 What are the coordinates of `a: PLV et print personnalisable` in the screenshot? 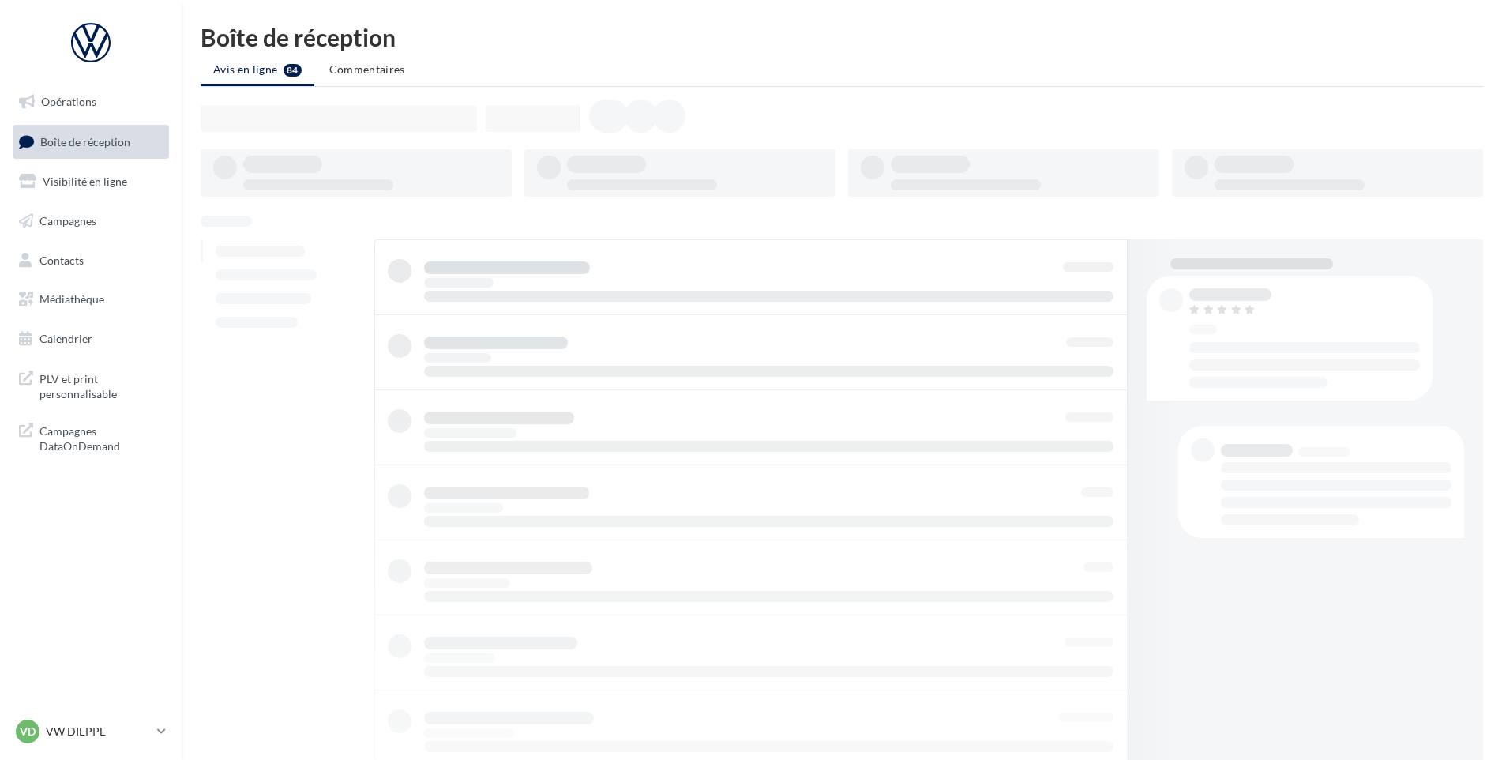 It's located at (91, 385).